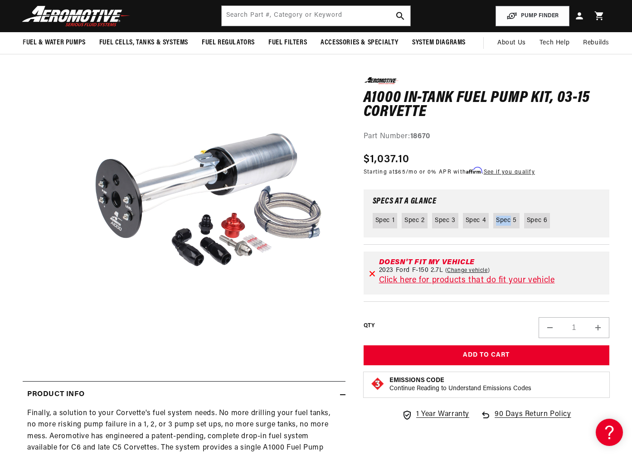 Image resolution: width=632 pixels, height=455 pixels. I want to click on summary: Product Info, so click(184, 395).